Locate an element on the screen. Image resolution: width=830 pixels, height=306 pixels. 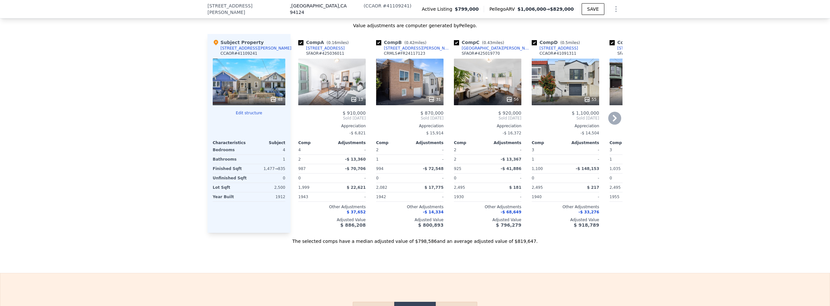
span: $ 796,279 is located at coordinates (509, 225).